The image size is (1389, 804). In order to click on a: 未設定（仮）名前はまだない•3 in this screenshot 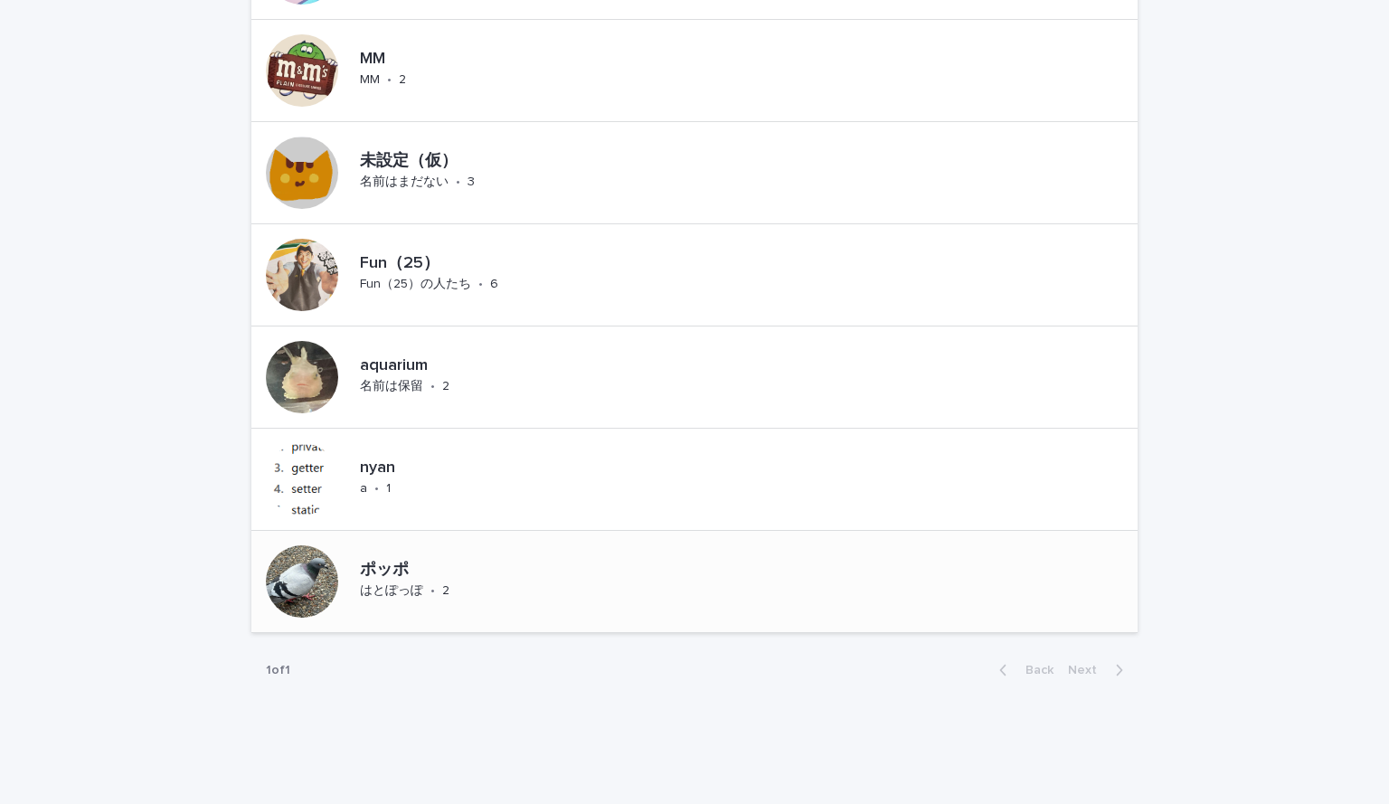, I will do `click(694, 173)`.